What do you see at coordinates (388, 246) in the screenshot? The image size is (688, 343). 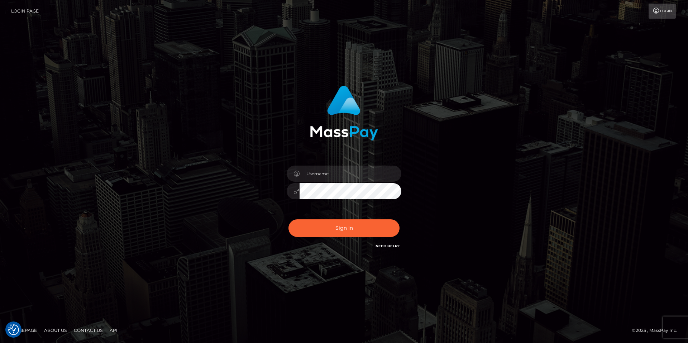 I see `a: Need Help?` at bounding box center [388, 246].